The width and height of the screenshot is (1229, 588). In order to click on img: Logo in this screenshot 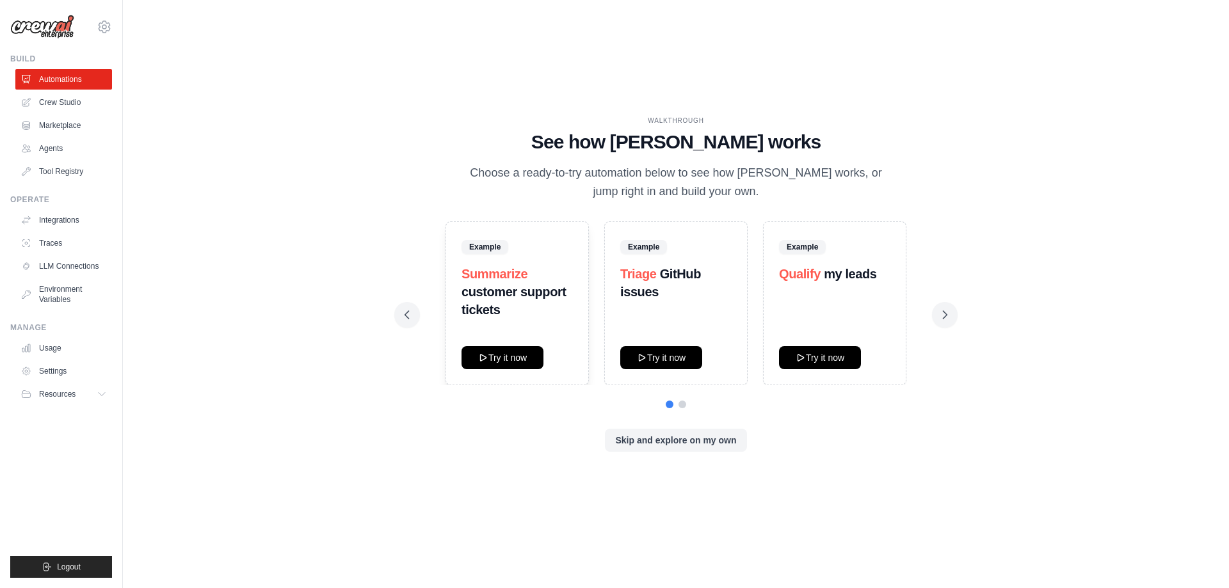, I will do `click(42, 27)`.